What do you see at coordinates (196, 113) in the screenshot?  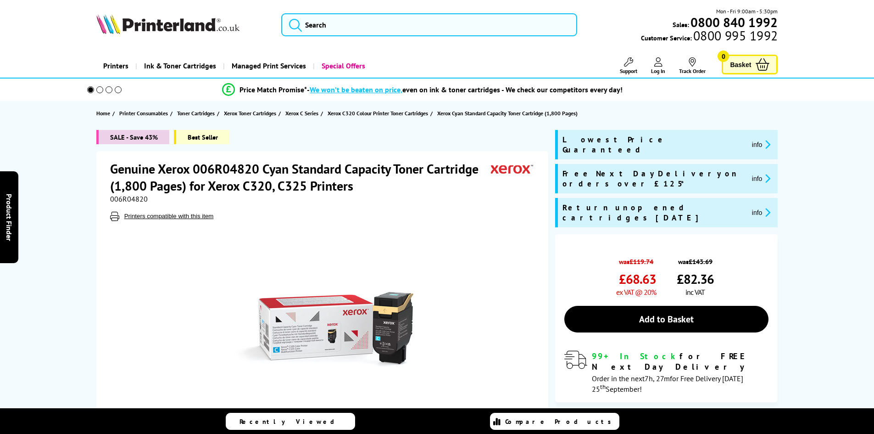 I see `span: Toner Cartridges` at bounding box center [196, 113].